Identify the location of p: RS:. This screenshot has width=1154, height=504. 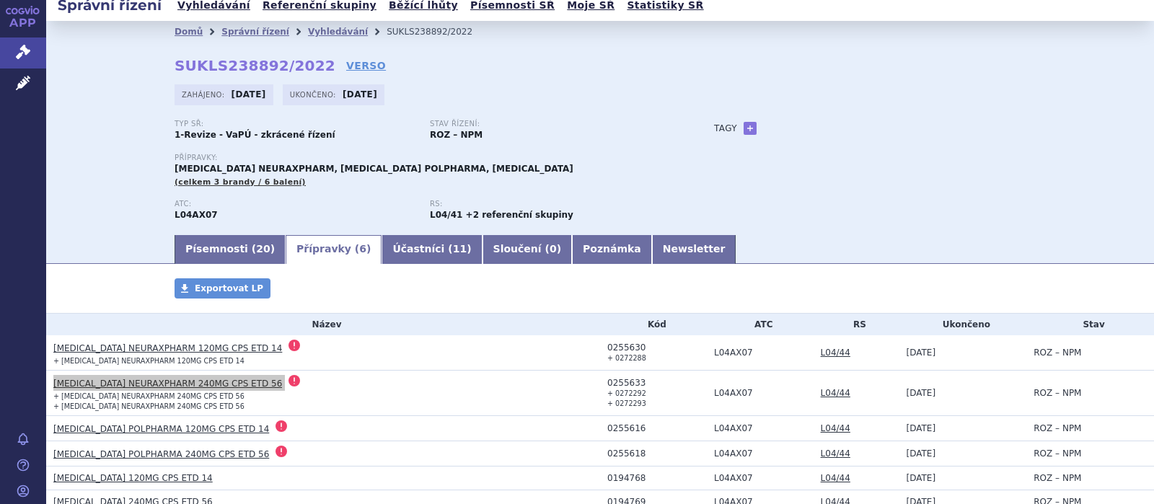
(550, 204).